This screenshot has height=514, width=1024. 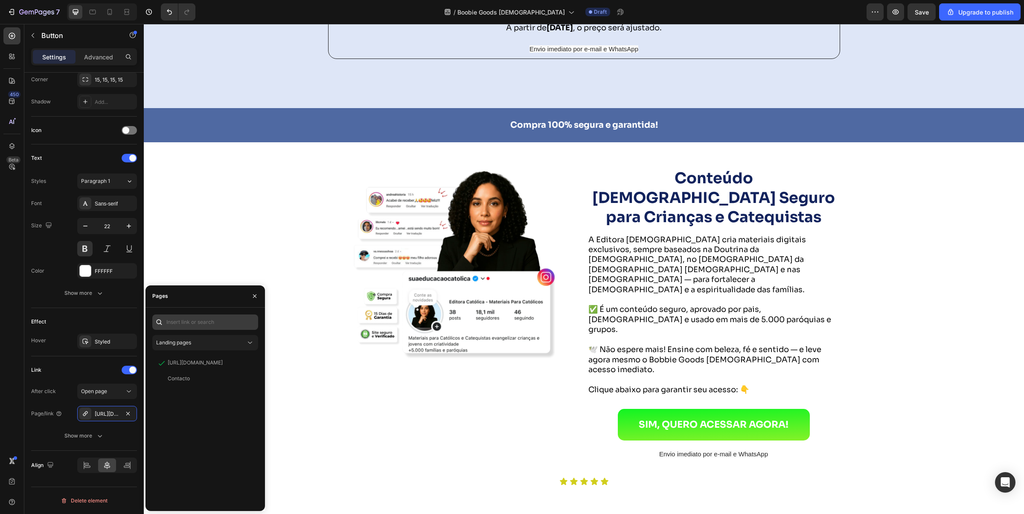 What do you see at coordinates (980, 12) in the screenshot?
I see `div: Upgrade to publish` at bounding box center [980, 12].